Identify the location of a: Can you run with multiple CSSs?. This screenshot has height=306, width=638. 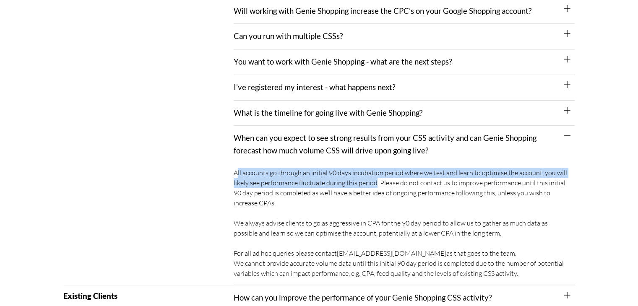
(288, 36).